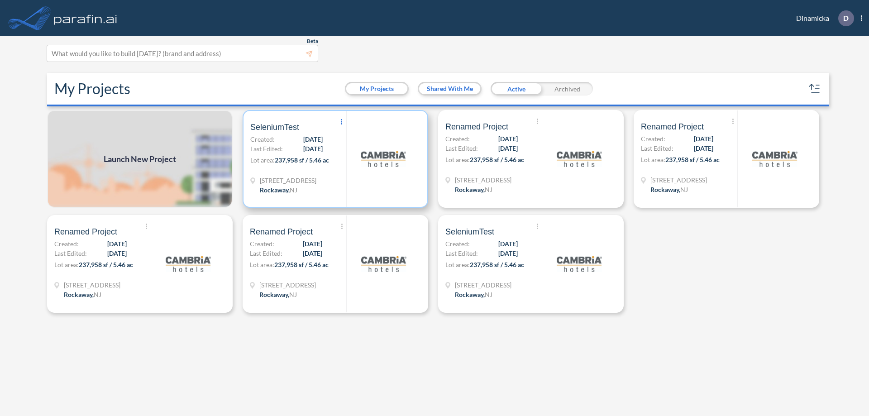 The height and width of the screenshot is (416, 869). I want to click on div: Archived, so click(567, 89).